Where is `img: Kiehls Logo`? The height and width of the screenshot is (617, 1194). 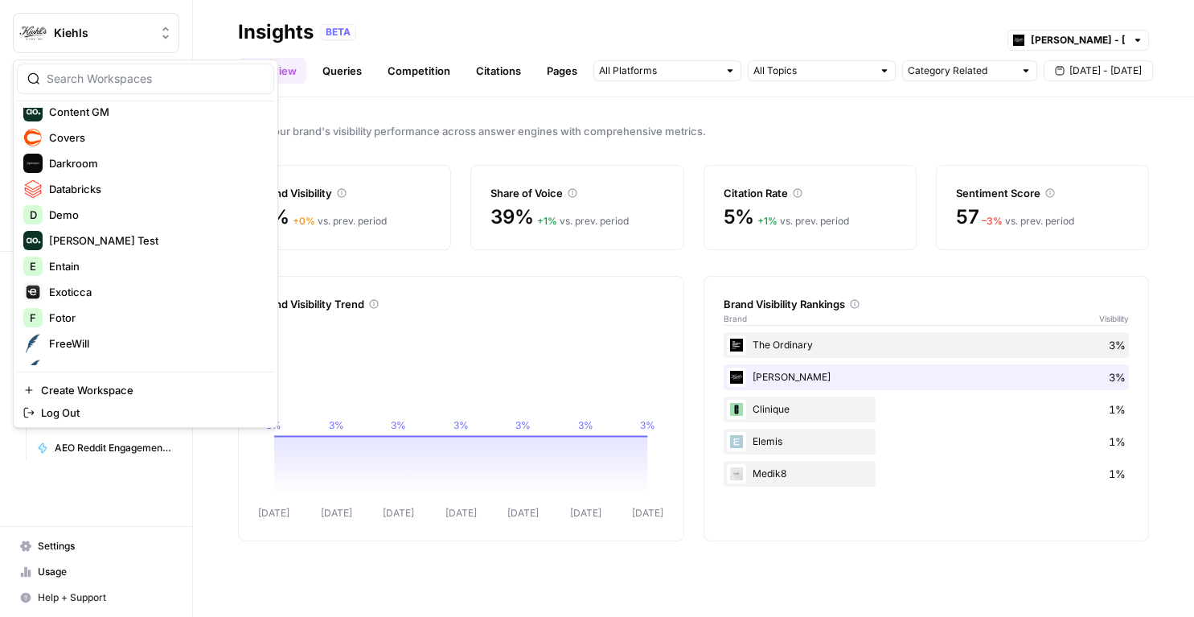
img: Kiehls Logo is located at coordinates (33, 33).